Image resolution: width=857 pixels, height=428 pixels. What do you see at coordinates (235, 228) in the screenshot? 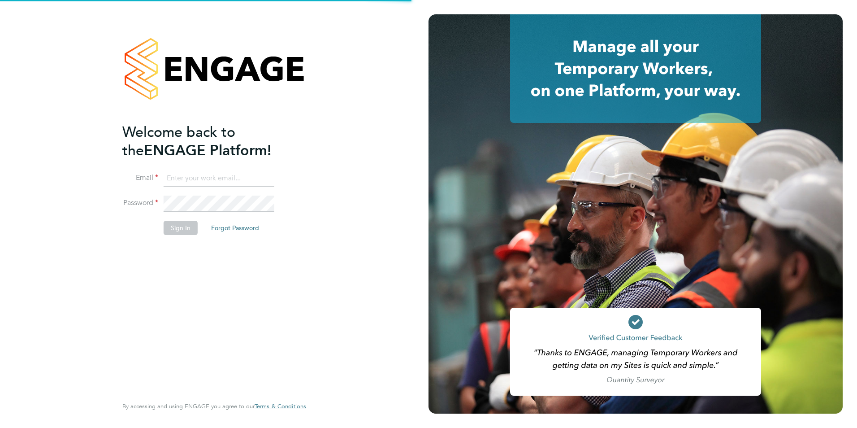
I see `button: Forgot Password` at bounding box center [235, 228].